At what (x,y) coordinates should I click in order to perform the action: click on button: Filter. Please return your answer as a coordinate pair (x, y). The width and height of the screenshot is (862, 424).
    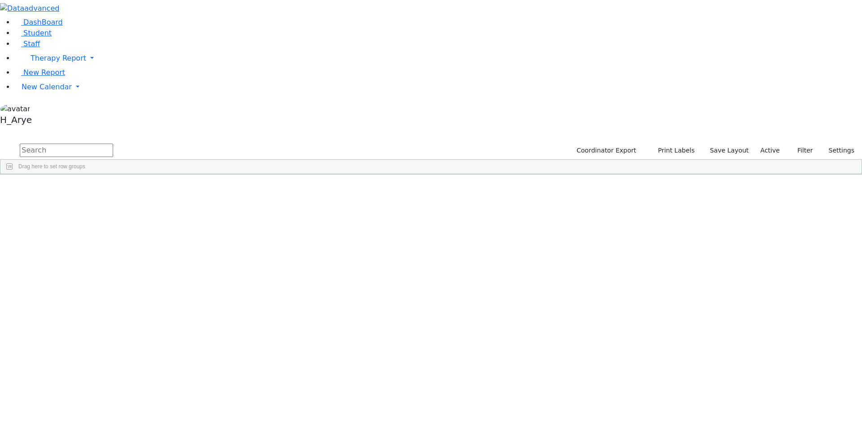
    Looking at the image, I should click on (801, 150).